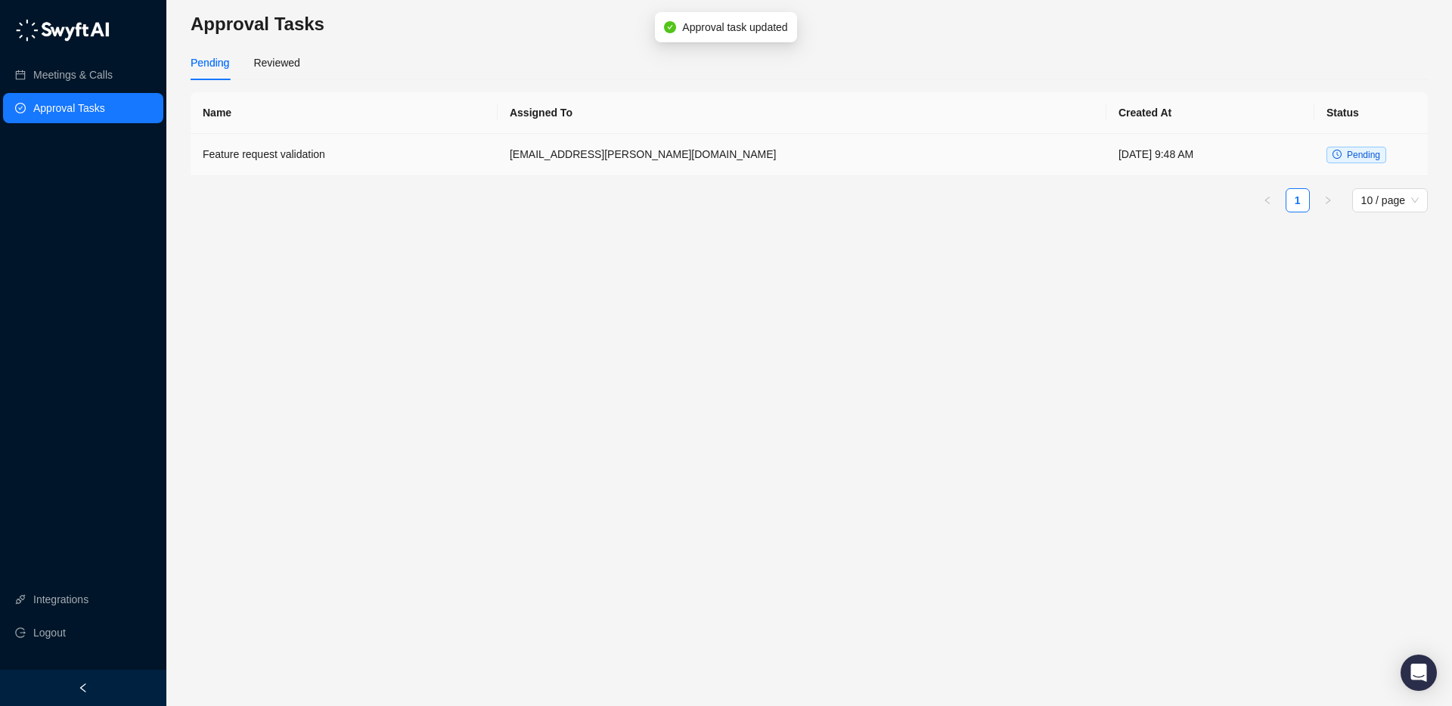 The height and width of the screenshot is (706, 1452). Describe the element at coordinates (1371, 113) in the screenshot. I see `th: Status` at that location.